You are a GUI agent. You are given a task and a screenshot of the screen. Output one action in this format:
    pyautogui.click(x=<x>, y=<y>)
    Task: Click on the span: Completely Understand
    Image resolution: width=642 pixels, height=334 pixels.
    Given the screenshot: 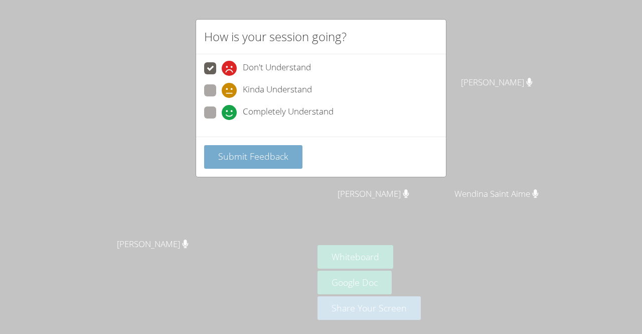 What is the action you would take?
    pyautogui.click(x=288, y=112)
    